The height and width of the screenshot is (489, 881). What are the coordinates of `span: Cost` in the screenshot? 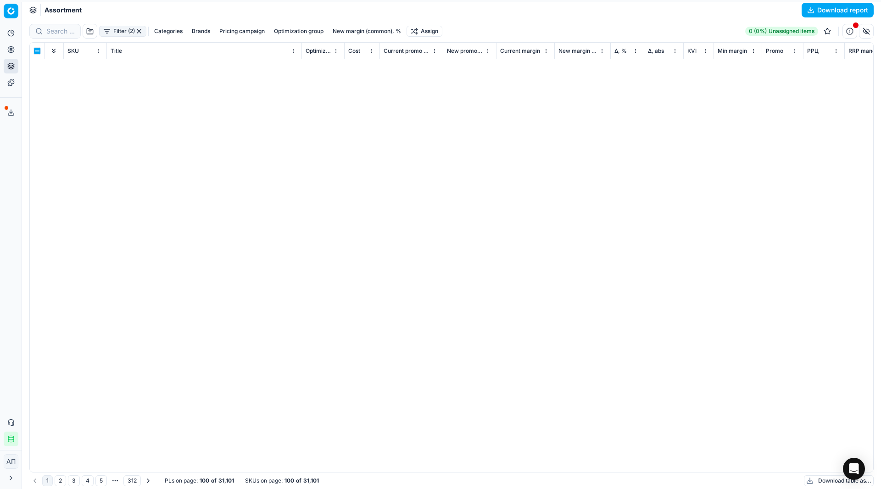 It's located at (354, 51).